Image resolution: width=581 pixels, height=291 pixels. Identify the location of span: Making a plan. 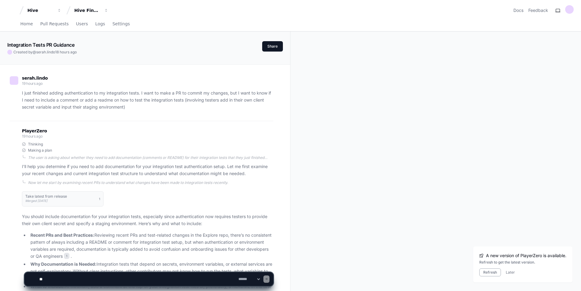
(40, 150).